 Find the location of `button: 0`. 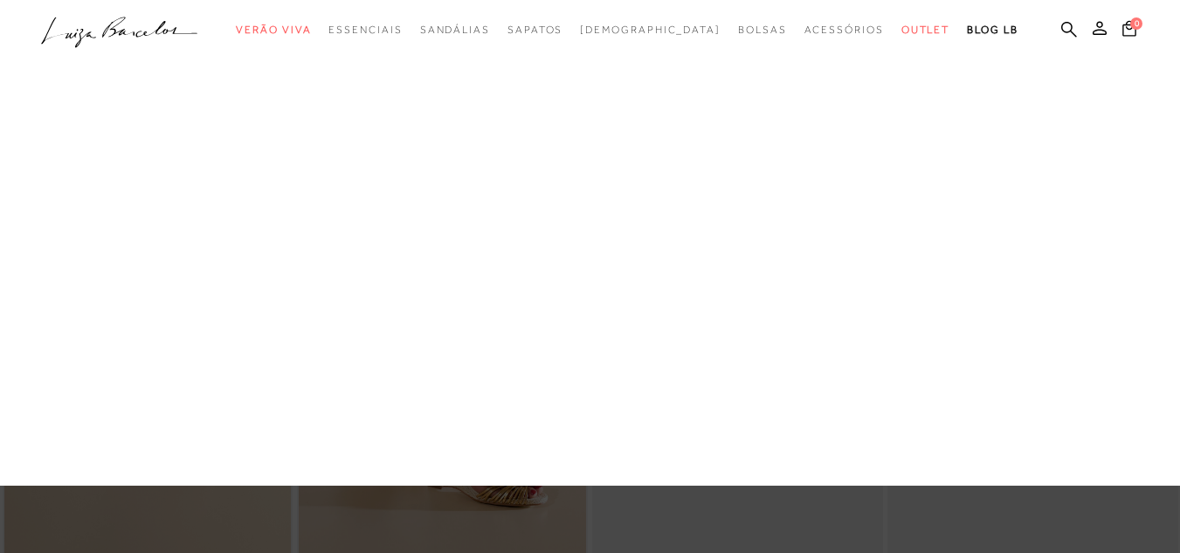

button: 0 is located at coordinates (1129, 31).